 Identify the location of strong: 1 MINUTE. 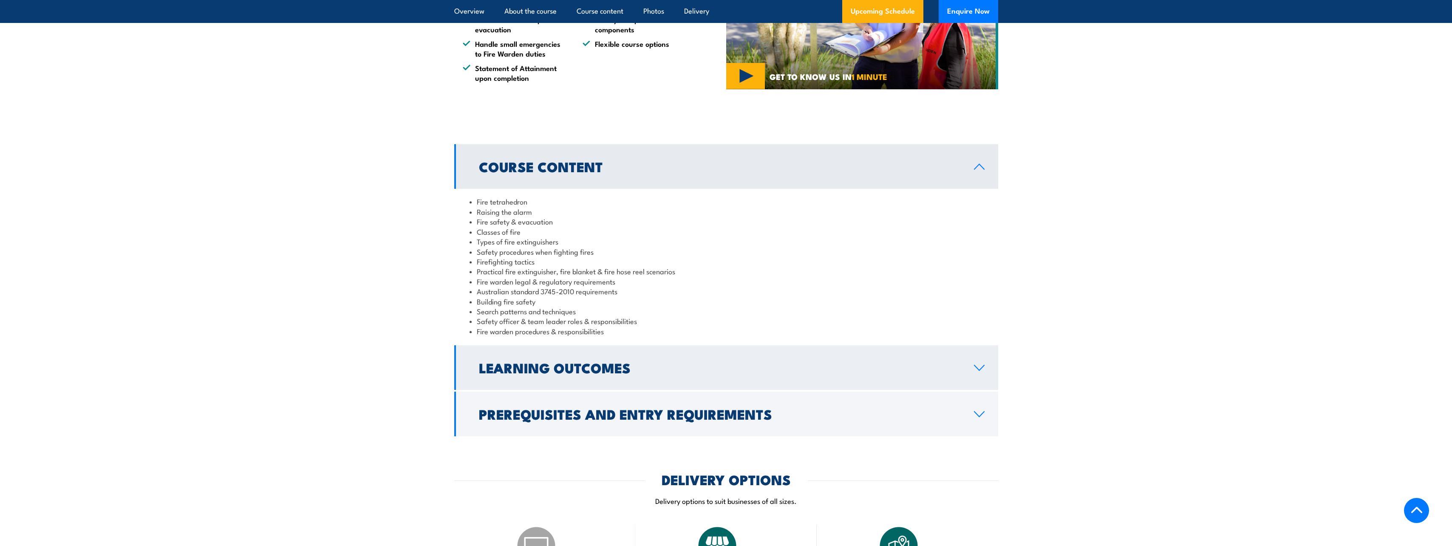
(870, 76).